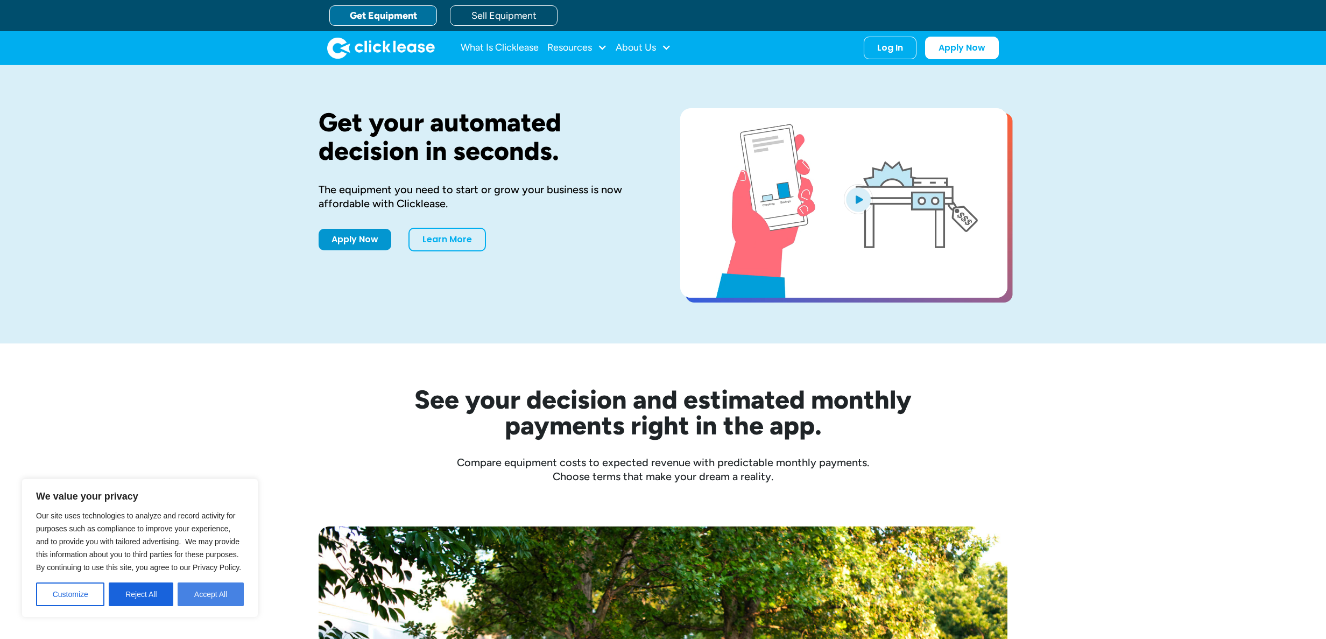 Image resolution: width=1326 pixels, height=639 pixels. I want to click on a: Learn More, so click(447, 239).